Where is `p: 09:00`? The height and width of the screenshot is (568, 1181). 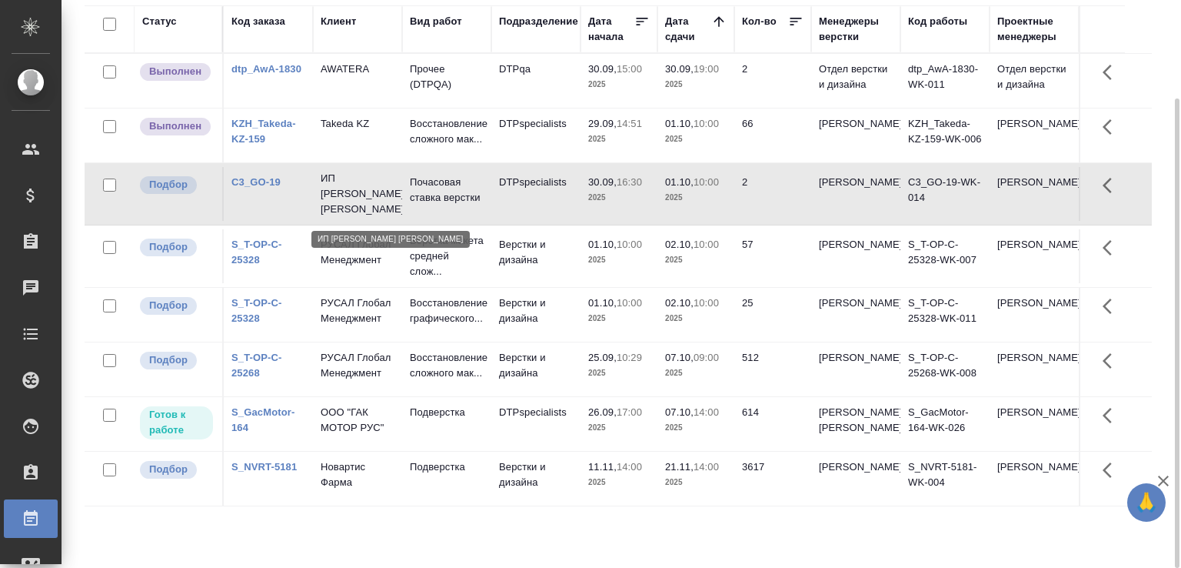 p: 09:00 is located at coordinates (706, 357).